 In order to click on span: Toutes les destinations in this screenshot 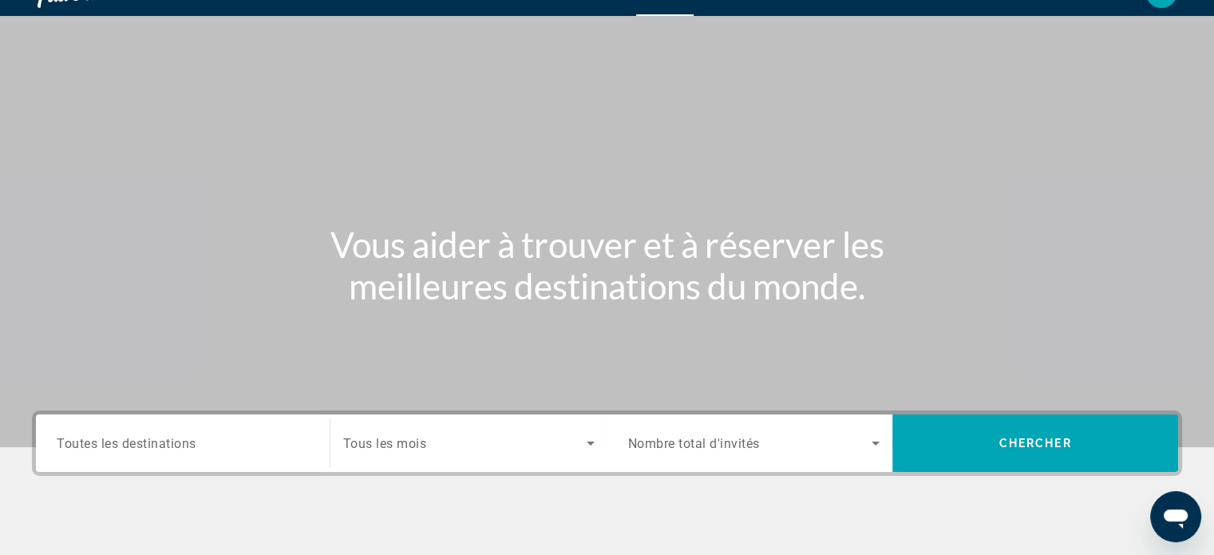, I will do `click(126, 442)`.